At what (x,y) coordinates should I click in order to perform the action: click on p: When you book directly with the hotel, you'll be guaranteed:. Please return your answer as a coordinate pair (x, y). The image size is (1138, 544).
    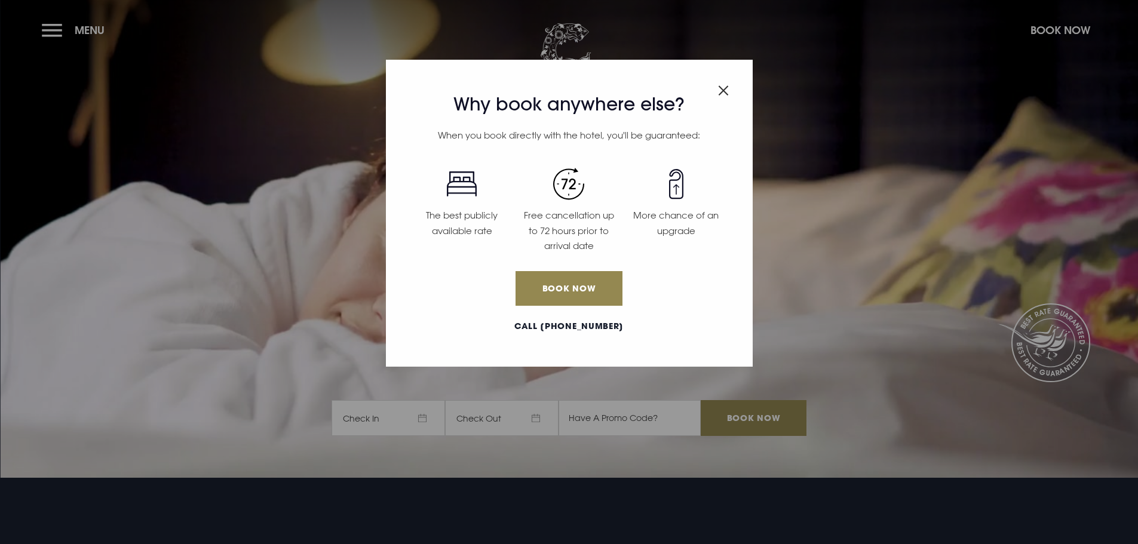
    Looking at the image, I should click on (569, 136).